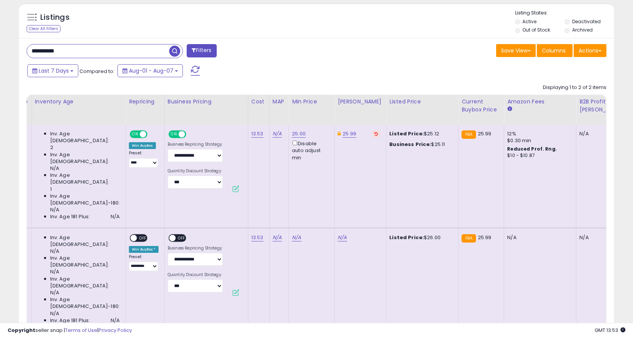 This screenshot has height=338, width=633. Describe the element at coordinates (201, 51) in the screenshot. I see `button: Filters` at that location.